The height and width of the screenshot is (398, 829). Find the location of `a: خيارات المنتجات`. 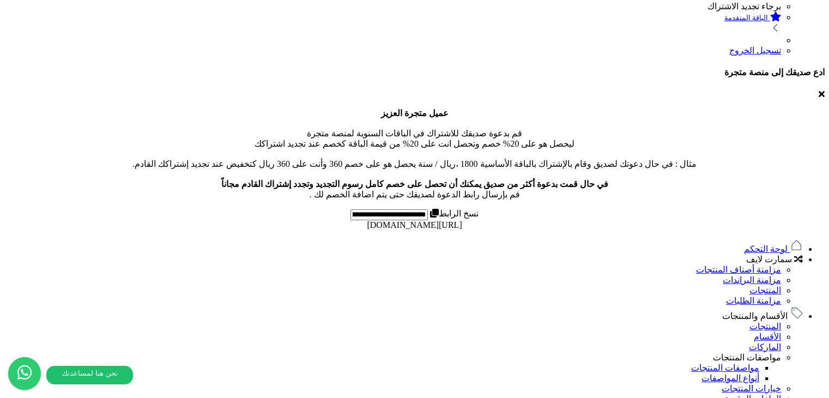

a: خيارات المنتجات is located at coordinates (751, 388).